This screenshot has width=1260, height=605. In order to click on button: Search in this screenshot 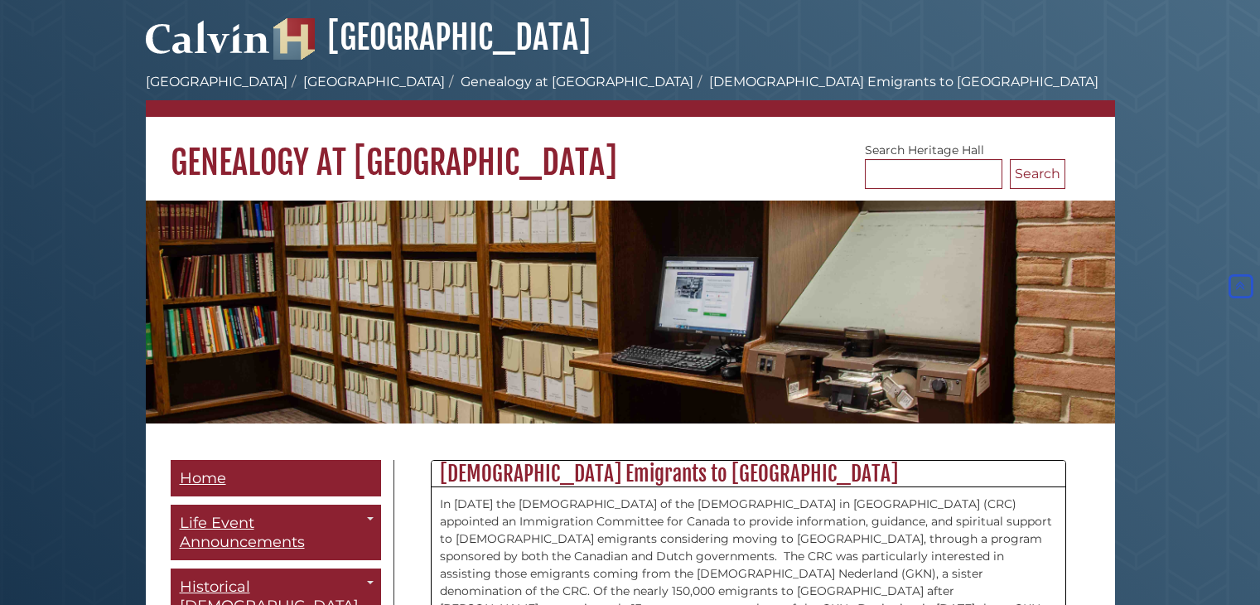, I will do `click(1037, 174)`.